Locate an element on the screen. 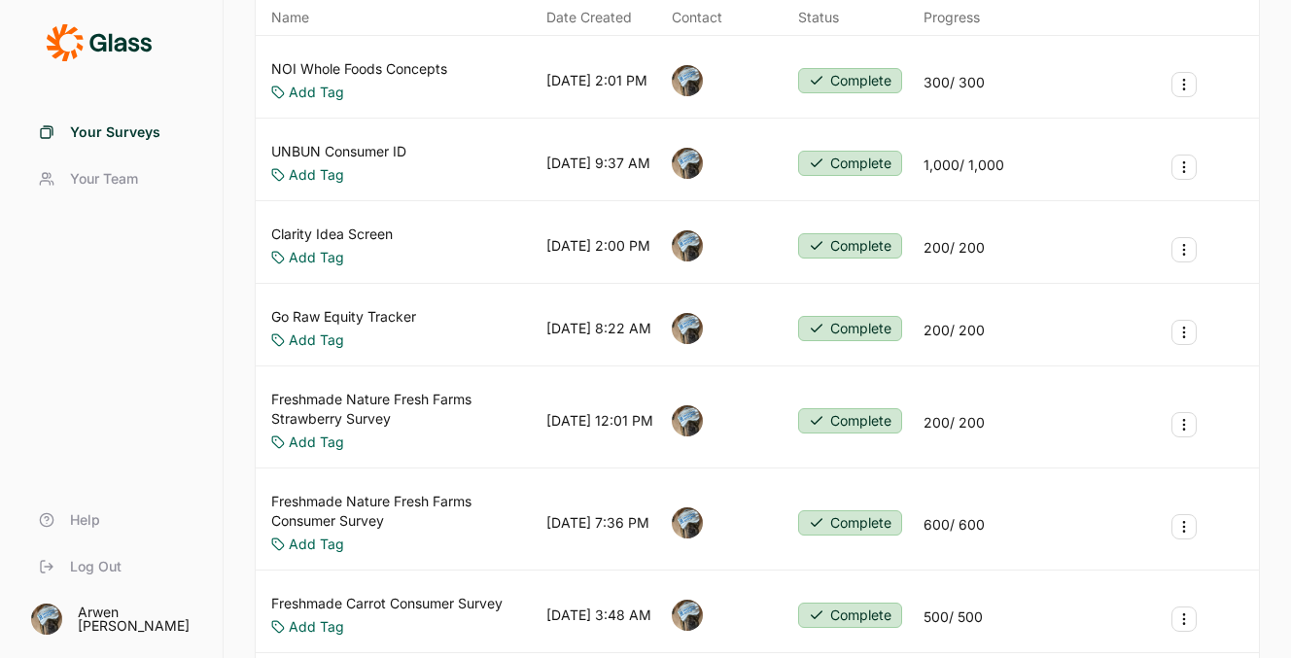 The width and height of the screenshot is (1291, 658). a: Go Raw Equity Tracker is located at coordinates (343, 317).